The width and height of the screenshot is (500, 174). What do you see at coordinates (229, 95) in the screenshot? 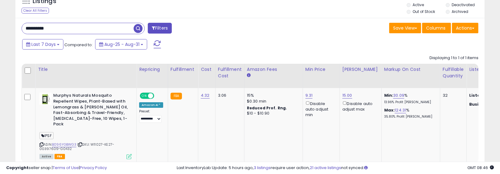
I see `div: 3.06` at bounding box center [229, 95].